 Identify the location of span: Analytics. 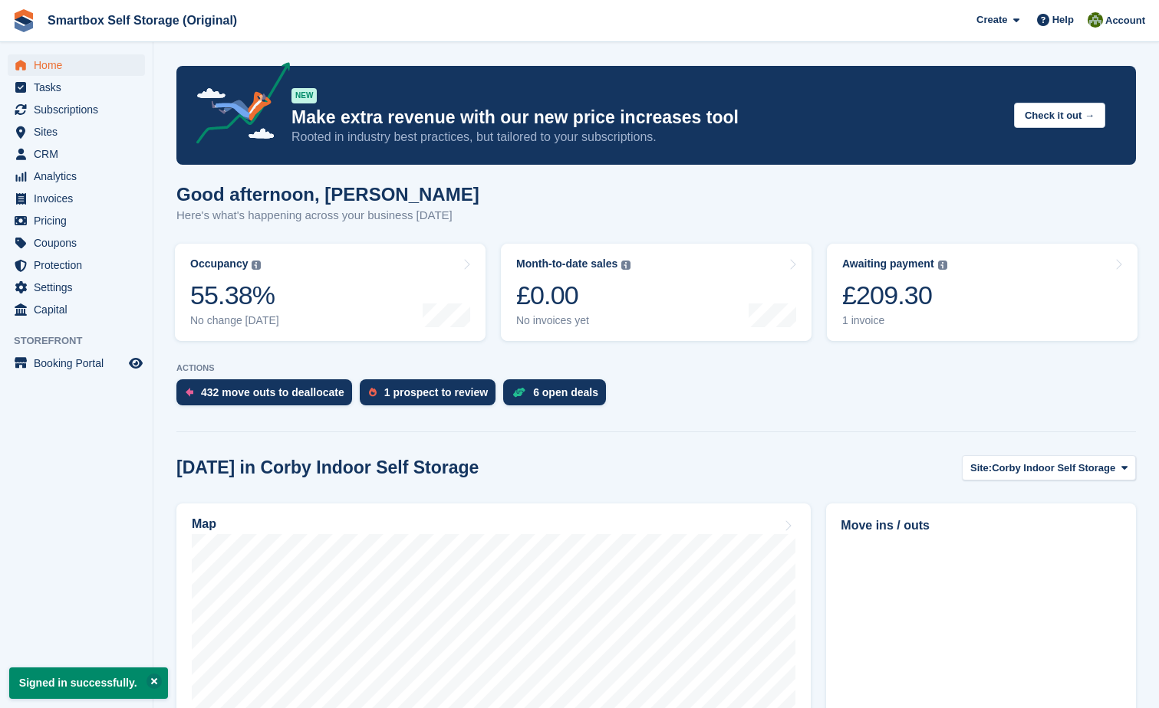
(80, 176).